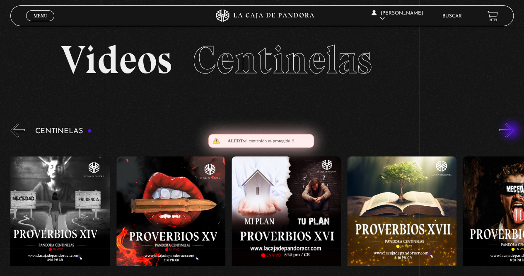  What do you see at coordinates (452, 16) in the screenshot?
I see `a: Buscar` at bounding box center [452, 16].